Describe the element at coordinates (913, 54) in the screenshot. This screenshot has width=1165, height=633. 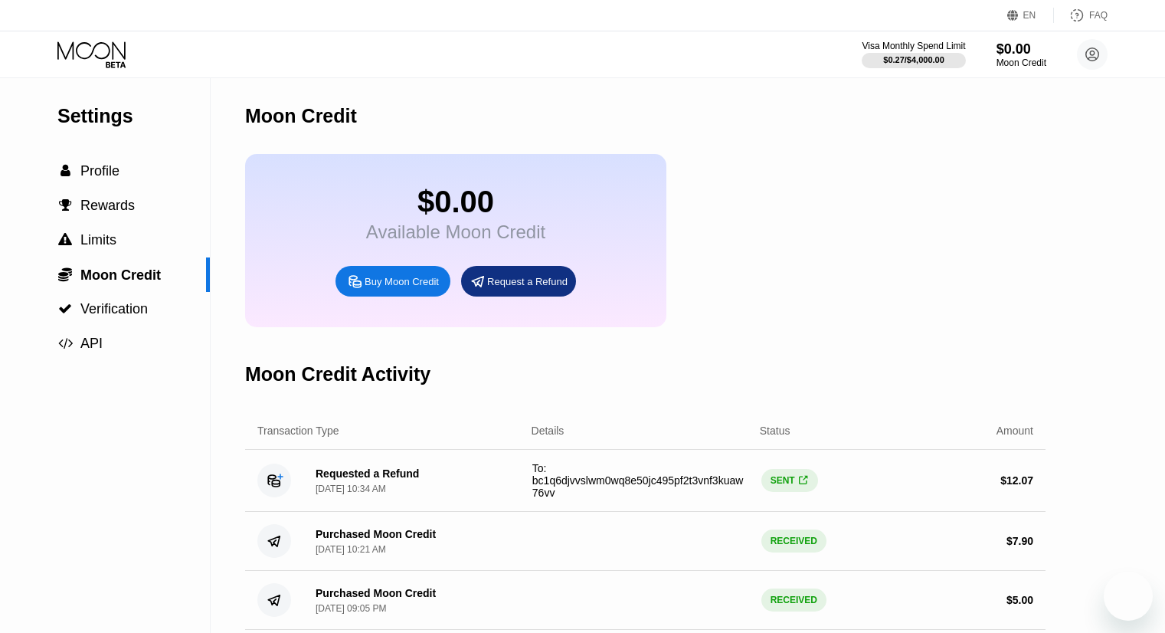
I see `div: Visa Monthly Spend Limit$0.27/$4,000.00` at that location.